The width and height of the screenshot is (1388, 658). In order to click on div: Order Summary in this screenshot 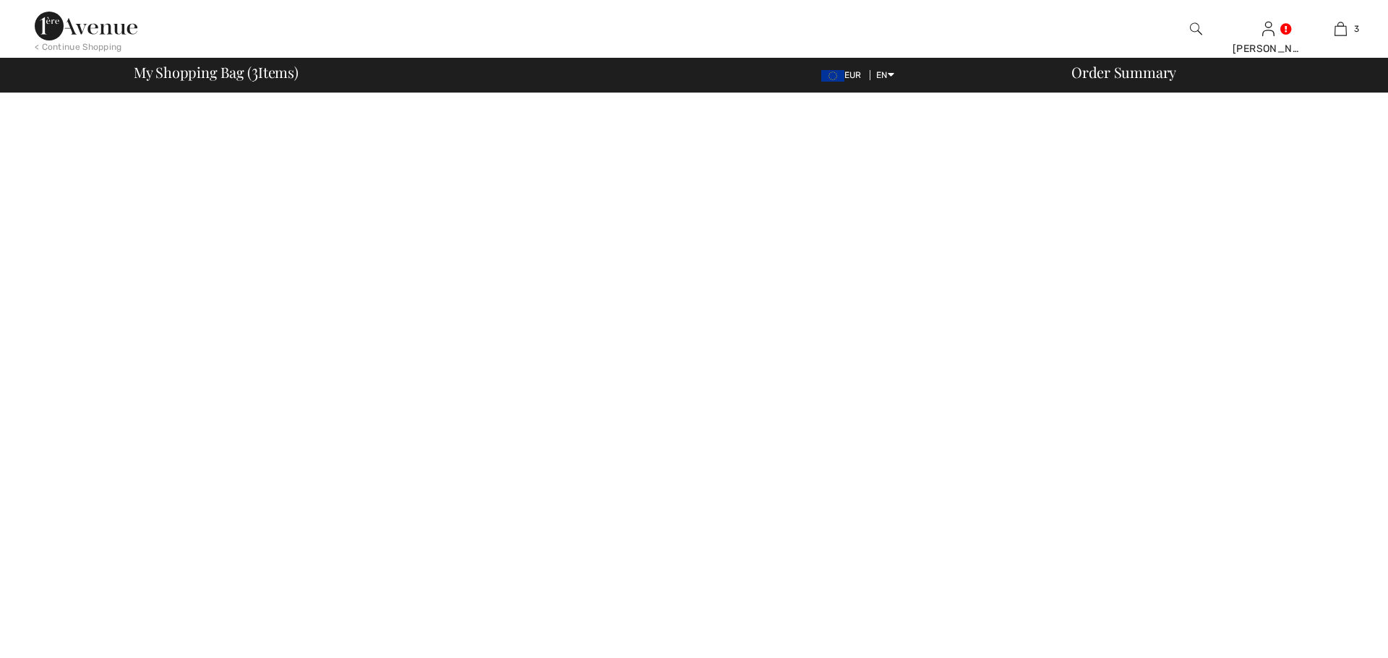, I will do `click(1216, 72)`.